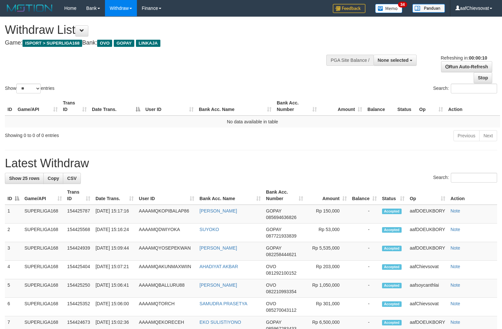 The width and height of the screenshot is (502, 329). Describe the element at coordinates (284, 195) in the screenshot. I see `th: Bank Acc. Number: activate to sort column ascending` at that location.